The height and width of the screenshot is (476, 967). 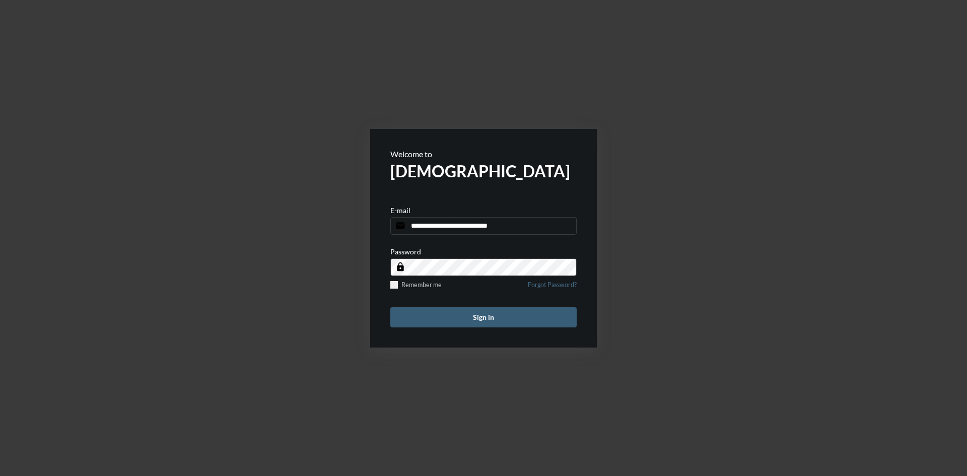 What do you see at coordinates (484, 154) in the screenshot?
I see `p: Welcome to` at bounding box center [484, 154].